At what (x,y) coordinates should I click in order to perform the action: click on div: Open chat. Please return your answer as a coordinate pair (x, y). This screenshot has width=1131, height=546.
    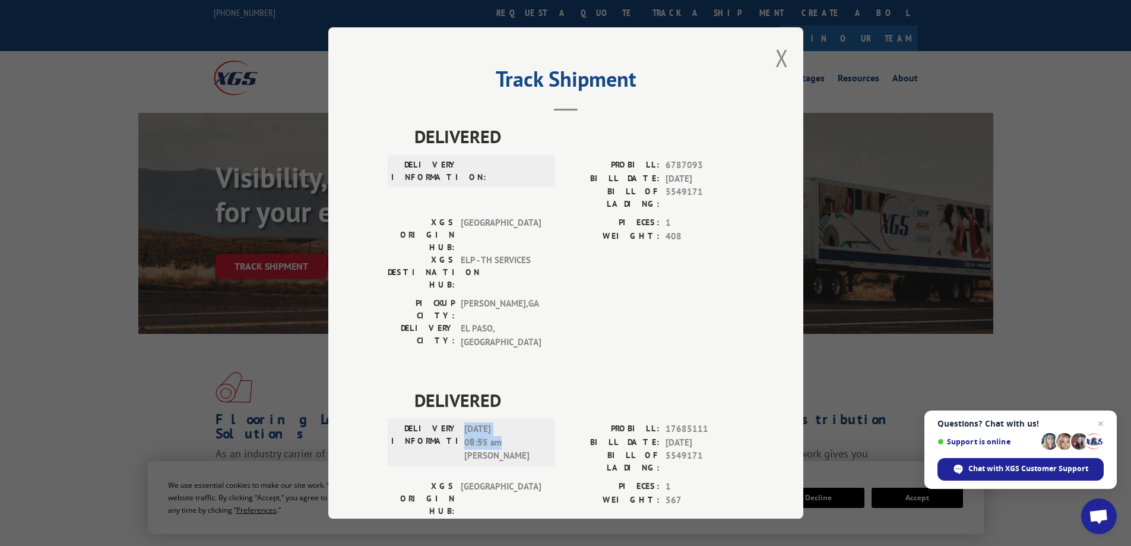
    Looking at the image, I should click on (1099, 516).